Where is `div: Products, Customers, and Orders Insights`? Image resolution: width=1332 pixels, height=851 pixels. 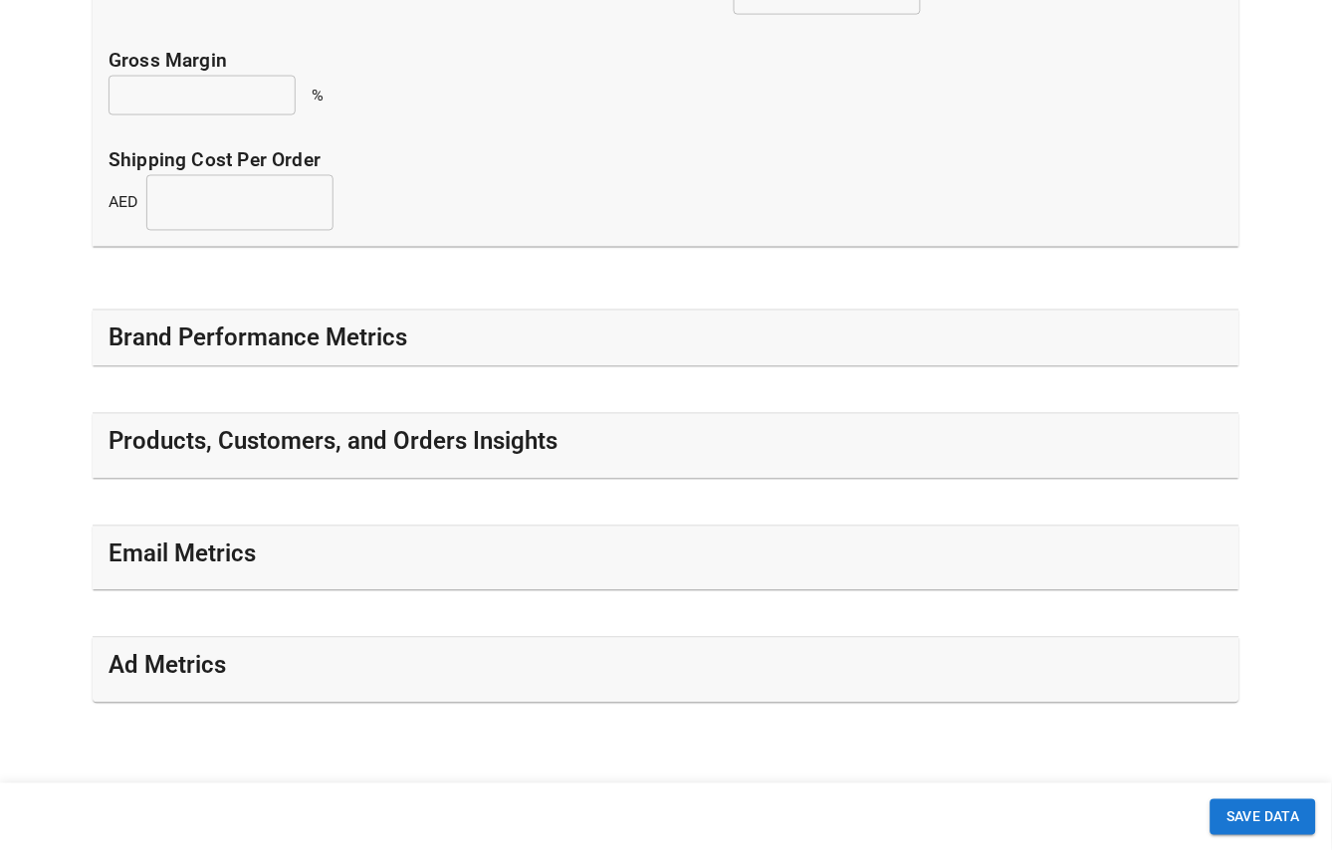 div: Products, Customers, and Orders Insights is located at coordinates (666, 446).